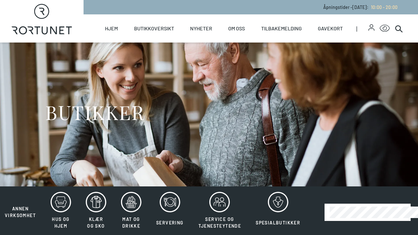 This screenshot has height=235, width=418. What do you see at coordinates (220, 223) in the screenshot?
I see `span: Service og tjenesteytende` at bounding box center [220, 223].